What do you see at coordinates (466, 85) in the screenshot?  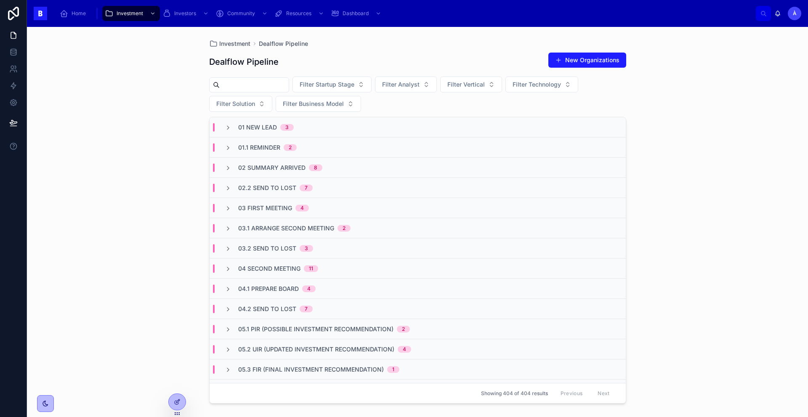 I see `span: Filter Vertical` at bounding box center [466, 85].